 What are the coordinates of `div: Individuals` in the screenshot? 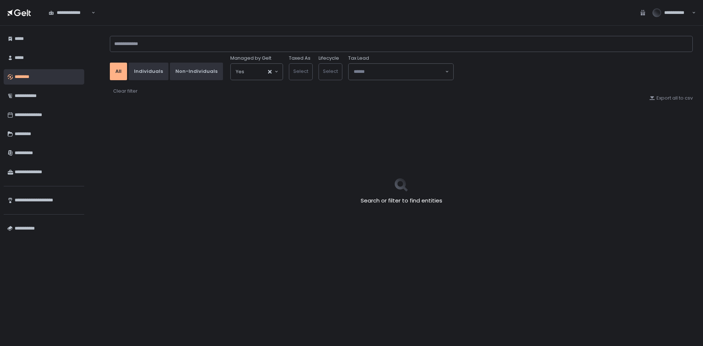 It's located at (148, 71).